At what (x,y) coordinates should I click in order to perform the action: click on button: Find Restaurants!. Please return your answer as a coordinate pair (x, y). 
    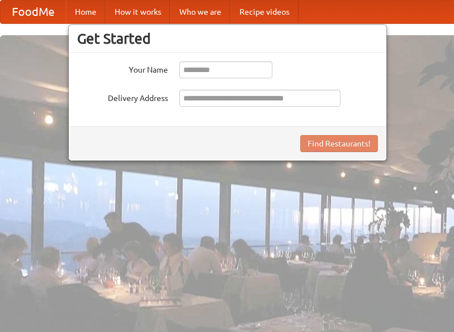
    Looking at the image, I should click on (338, 143).